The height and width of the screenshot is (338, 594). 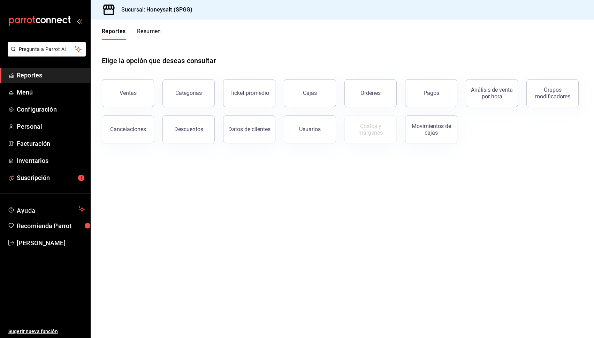 What do you see at coordinates (370, 93) in the screenshot?
I see `button: Órdenes` at bounding box center [370, 93].